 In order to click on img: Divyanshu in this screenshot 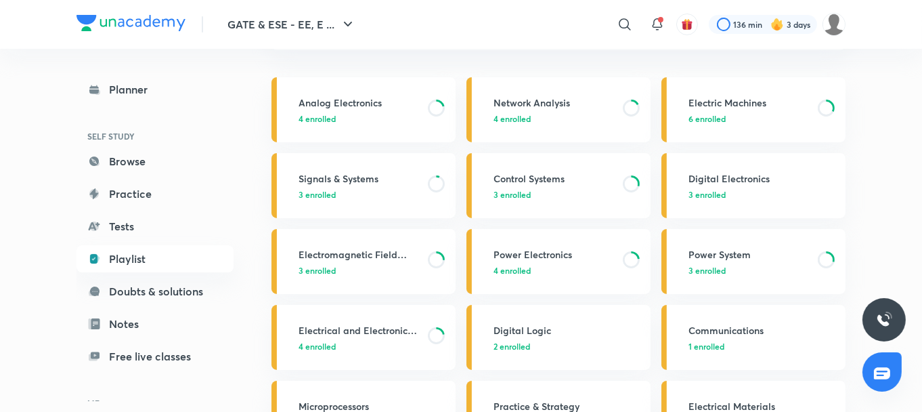, I will do `click(834, 24)`.